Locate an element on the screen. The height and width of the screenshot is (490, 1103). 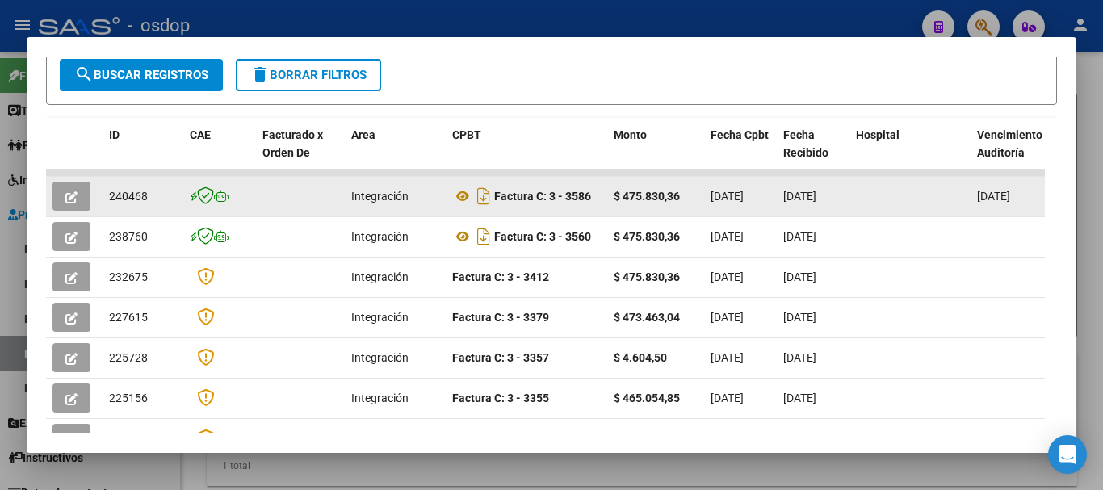
span: CAE is located at coordinates (200, 135).